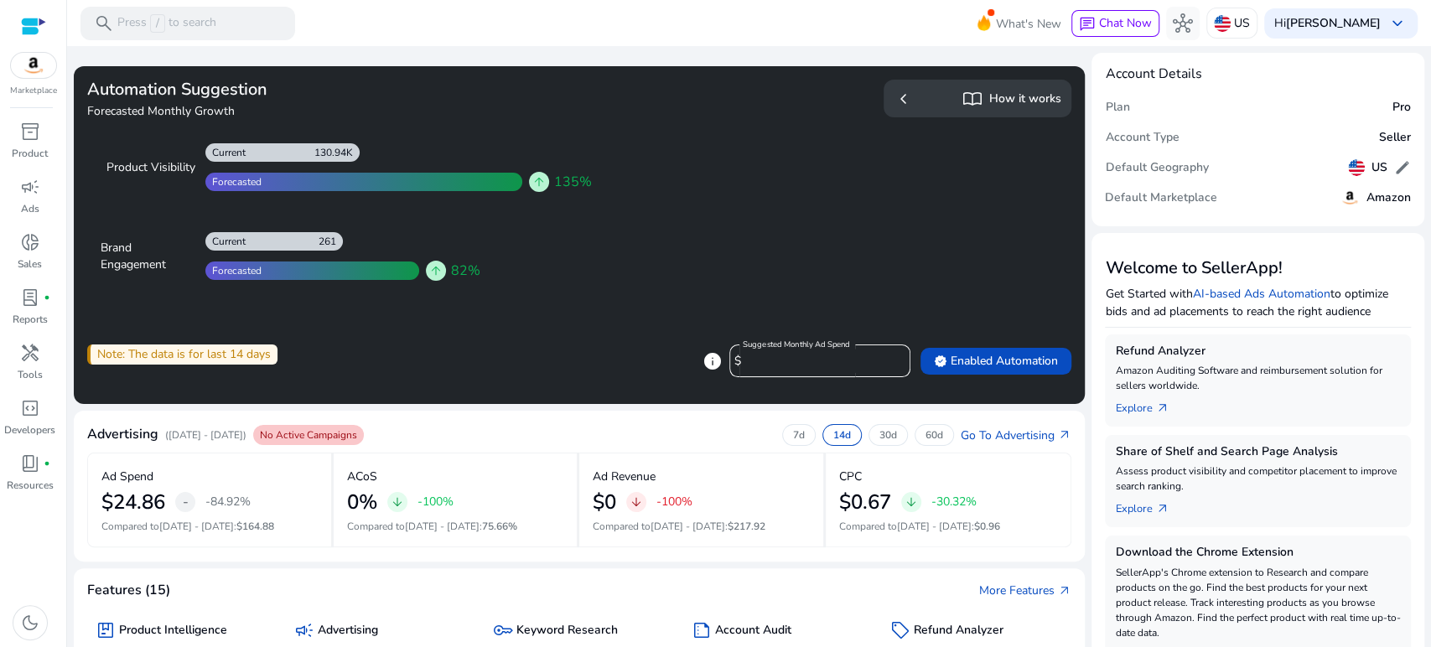 This screenshot has width=1431, height=647. I want to click on p: Sales, so click(29, 264).